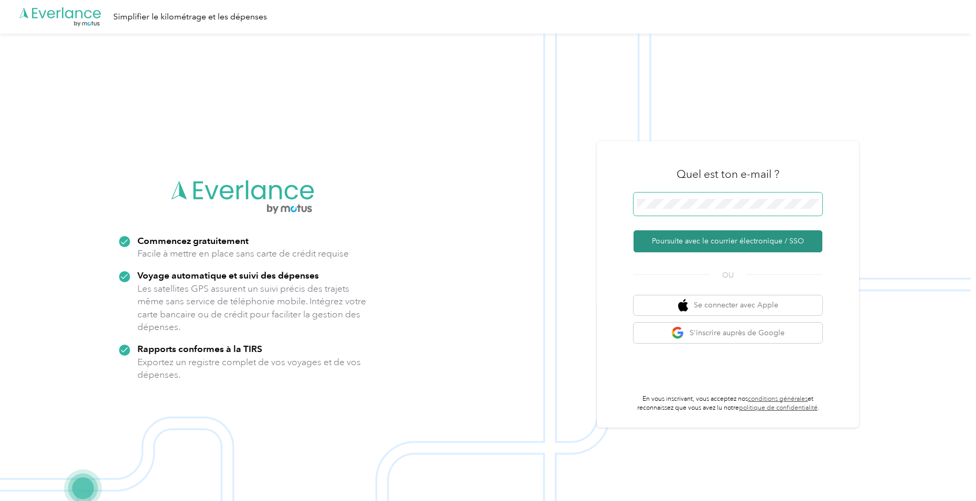 The height and width of the screenshot is (501, 976). What do you see at coordinates (728, 333) in the screenshot?
I see `button: Logo googleS'inscrire auprès de Google` at bounding box center [728, 333].